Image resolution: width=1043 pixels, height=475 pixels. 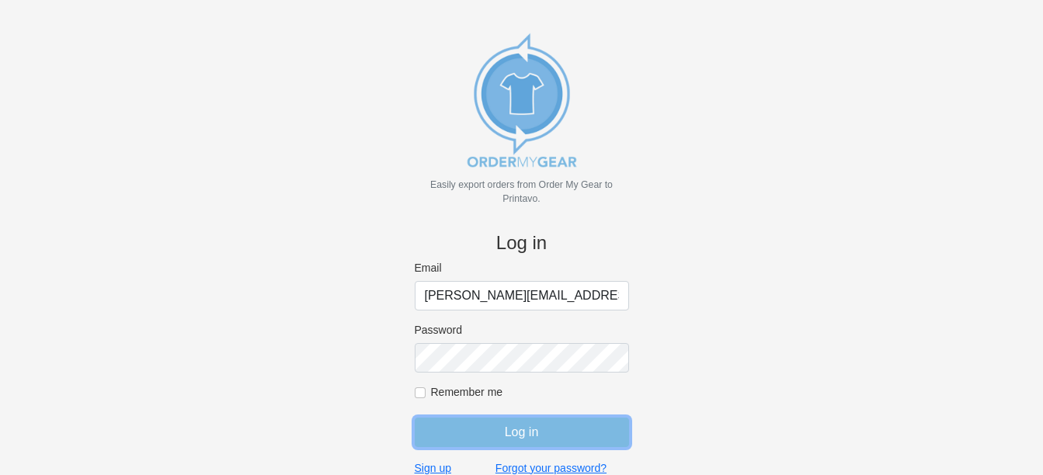 What do you see at coordinates (522, 432) in the screenshot?
I see `input: Log in` at bounding box center [522, 432].